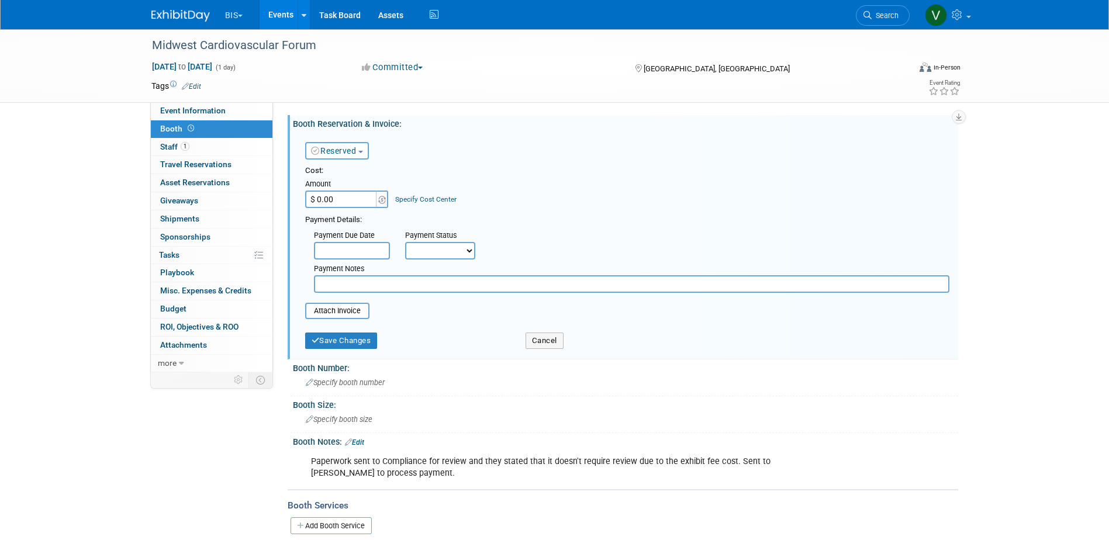 This screenshot has height=540, width=1109. Describe the element at coordinates (238, 380) in the screenshot. I see `td: Personalize Event Tab Strip` at that location.